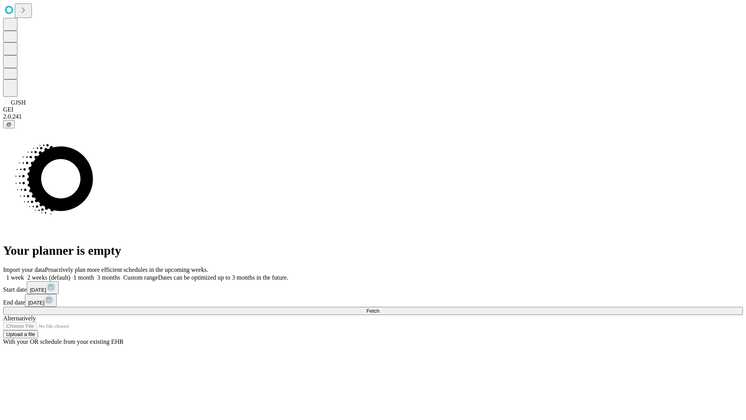 The image size is (746, 420). Describe the element at coordinates (63, 341) in the screenshot. I see `span: With your OR schedule from your existing EHR` at that location.